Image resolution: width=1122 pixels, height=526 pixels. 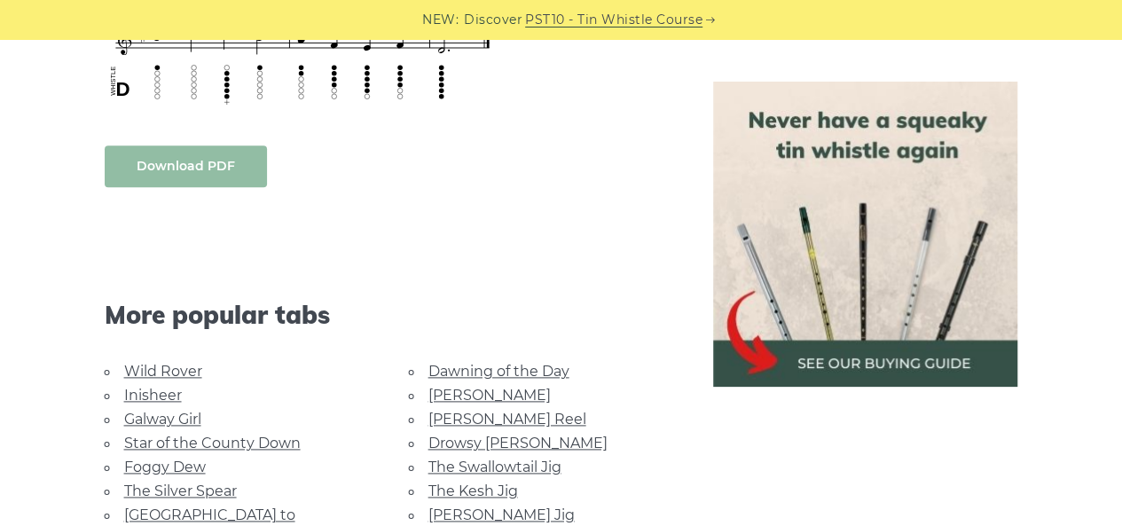 I want to click on a: Download PDF, so click(x=185, y=166).